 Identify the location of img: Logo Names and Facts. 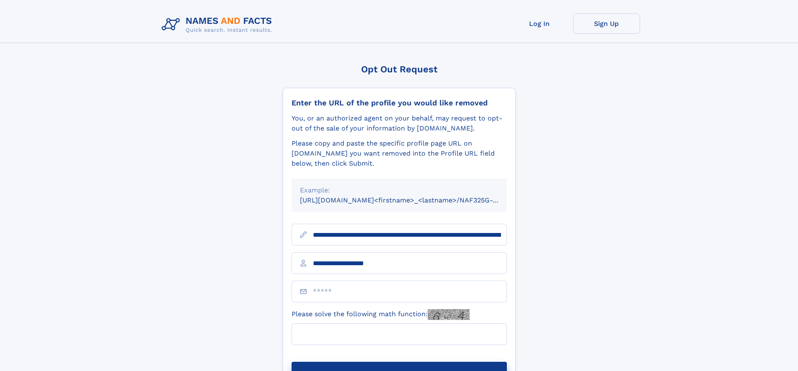
(219, 25).